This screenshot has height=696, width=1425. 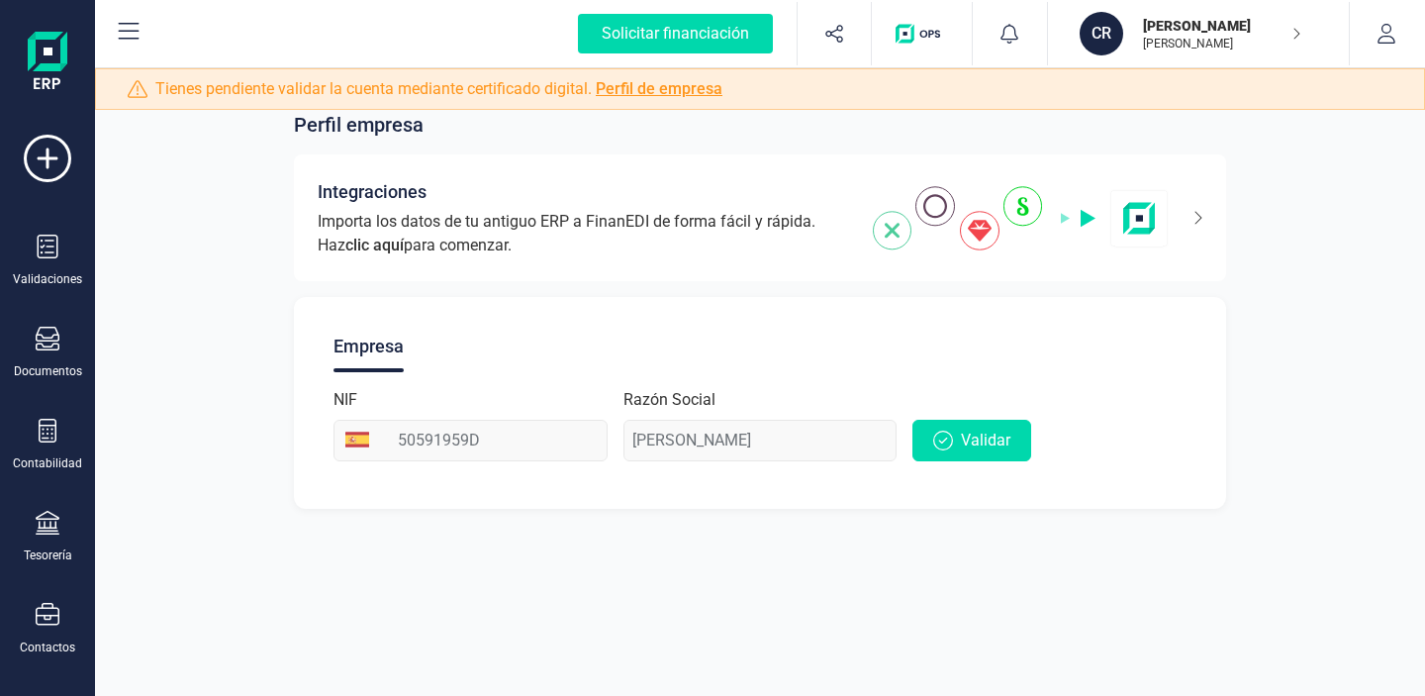 I want to click on label: Razón Social, so click(x=669, y=400).